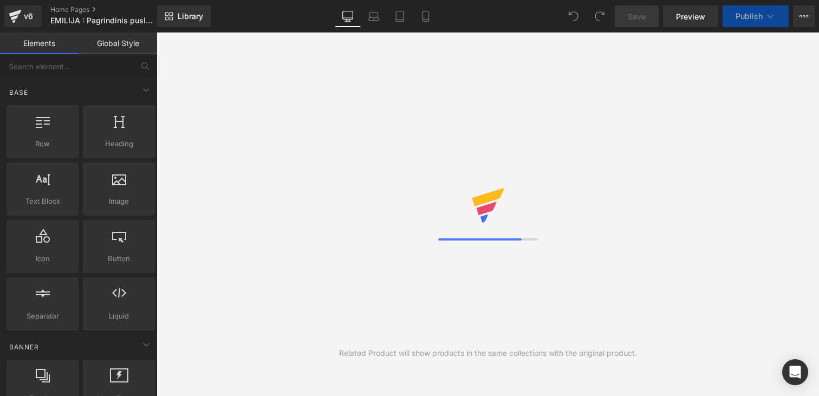  What do you see at coordinates (119, 258) in the screenshot?
I see `span: Button` at bounding box center [119, 258].